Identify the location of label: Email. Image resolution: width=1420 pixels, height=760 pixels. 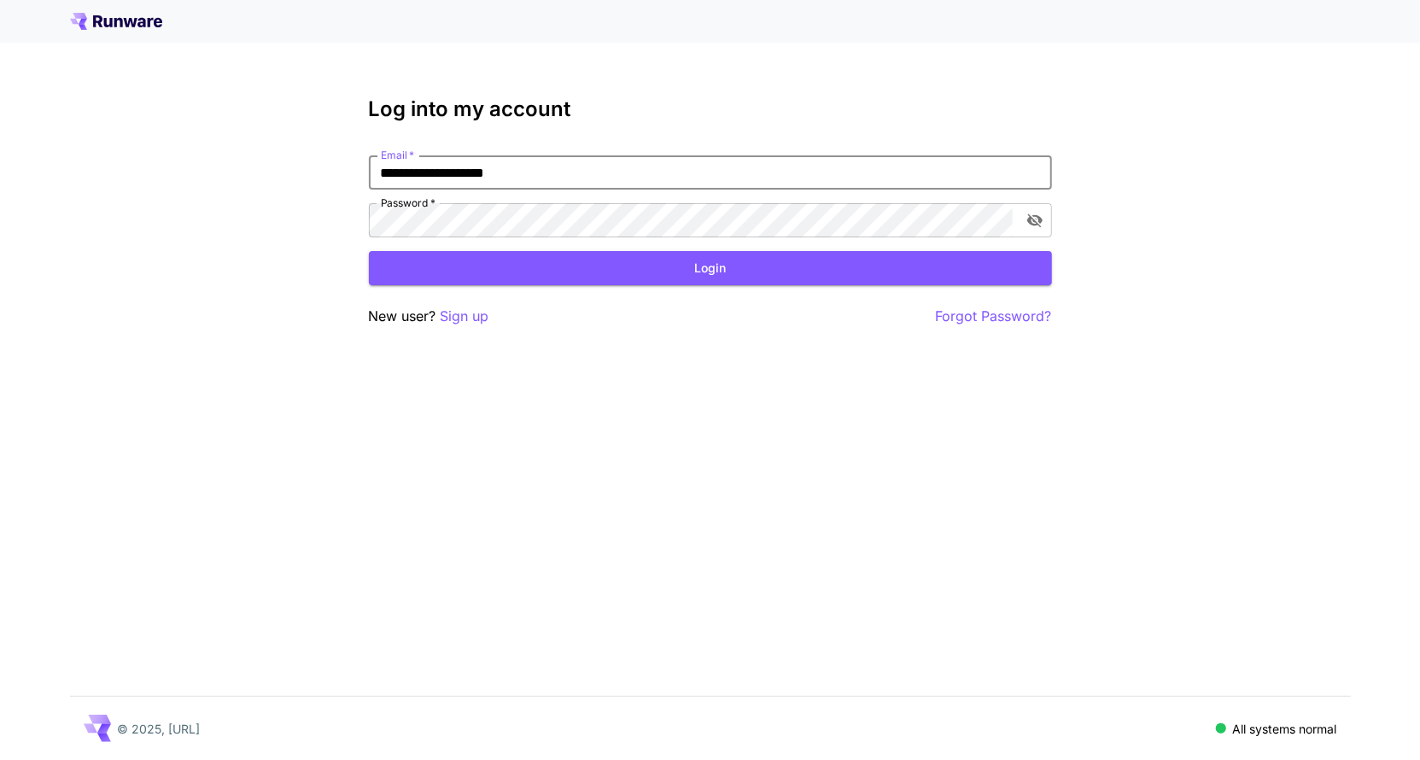
(397, 155).